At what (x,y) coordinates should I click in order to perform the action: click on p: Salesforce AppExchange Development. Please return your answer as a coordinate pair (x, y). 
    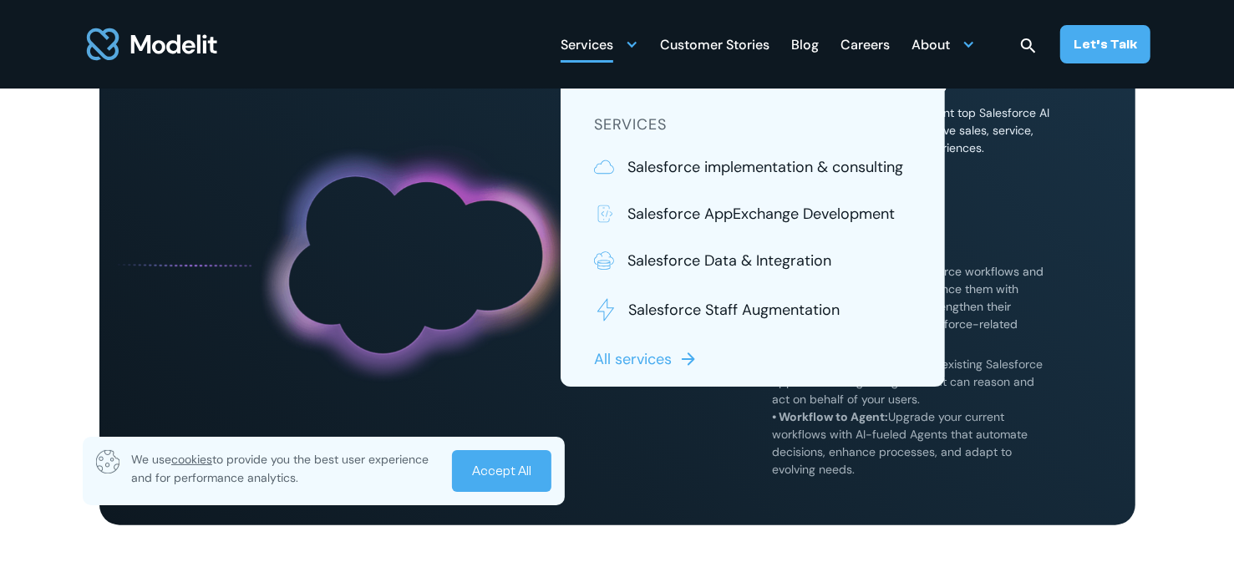
    Looking at the image, I should click on (761, 214).